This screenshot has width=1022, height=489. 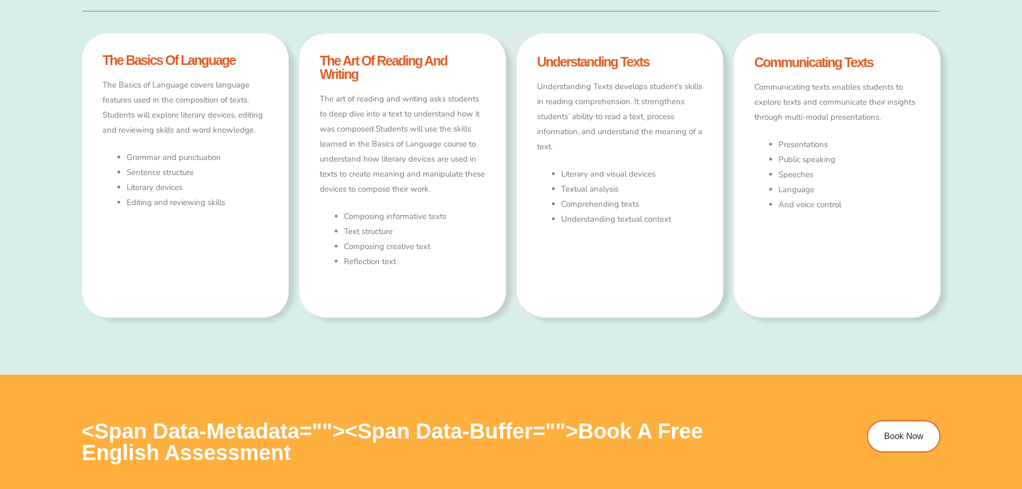 I want to click on button: Draw, so click(x=378, y=9).